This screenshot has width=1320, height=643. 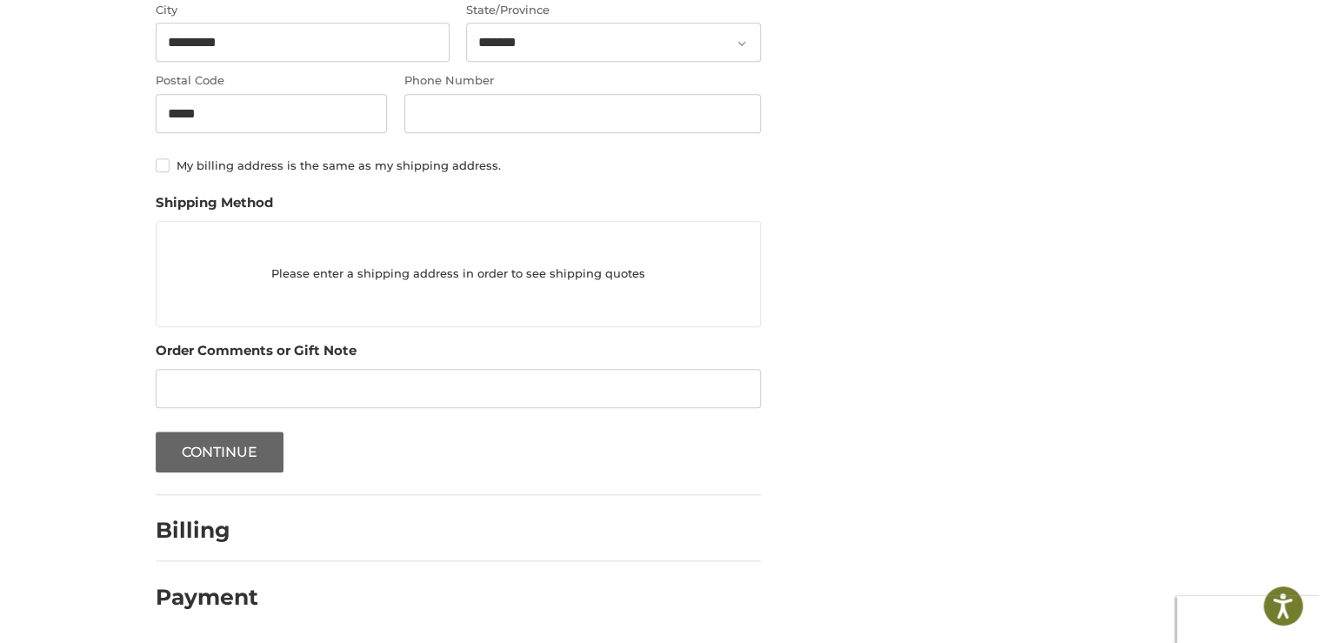 I want to click on legend: Shipping Method, so click(x=214, y=207).